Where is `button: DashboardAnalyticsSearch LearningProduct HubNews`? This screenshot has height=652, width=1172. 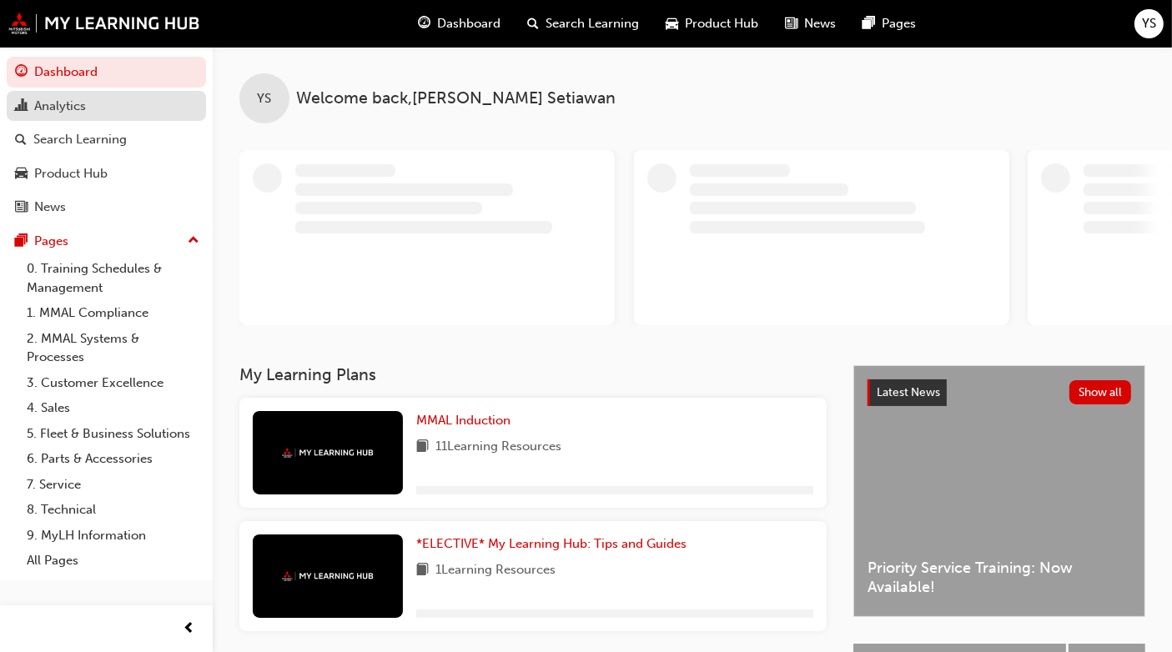 button: DashboardAnalyticsSearch LearningProduct HubNews is located at coordinates (106, 139).